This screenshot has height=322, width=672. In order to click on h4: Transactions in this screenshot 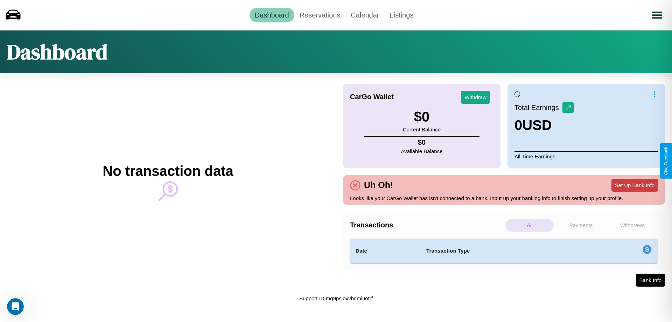, I will do `click(427, 225)`.